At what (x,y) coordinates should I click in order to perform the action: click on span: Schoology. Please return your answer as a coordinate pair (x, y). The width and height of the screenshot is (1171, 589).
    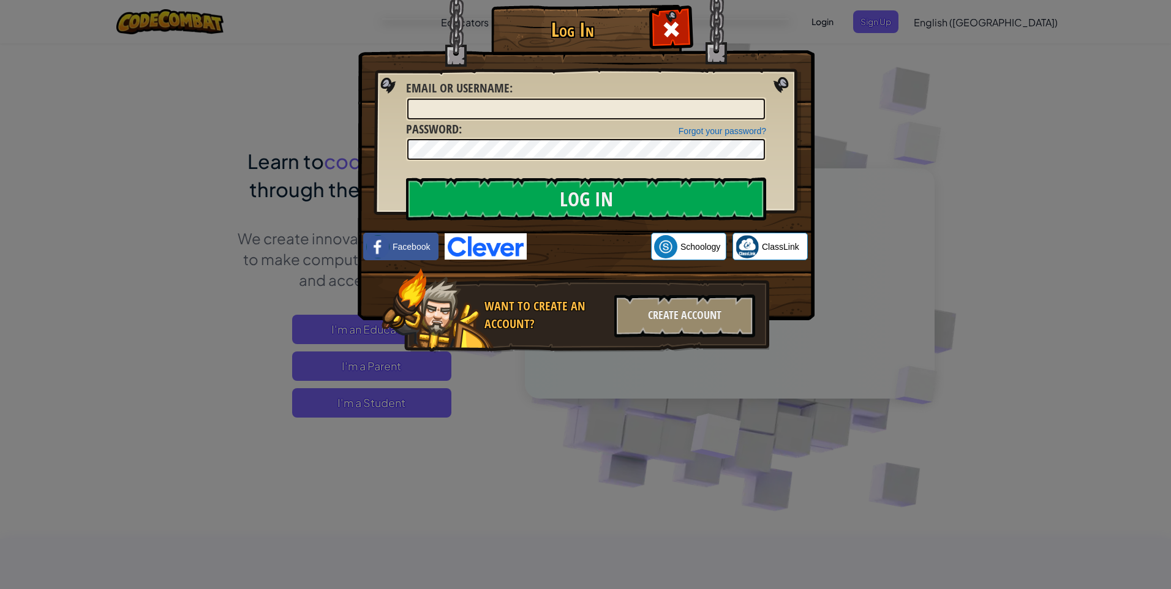
    Looking at the image, I should click on (700, 247).